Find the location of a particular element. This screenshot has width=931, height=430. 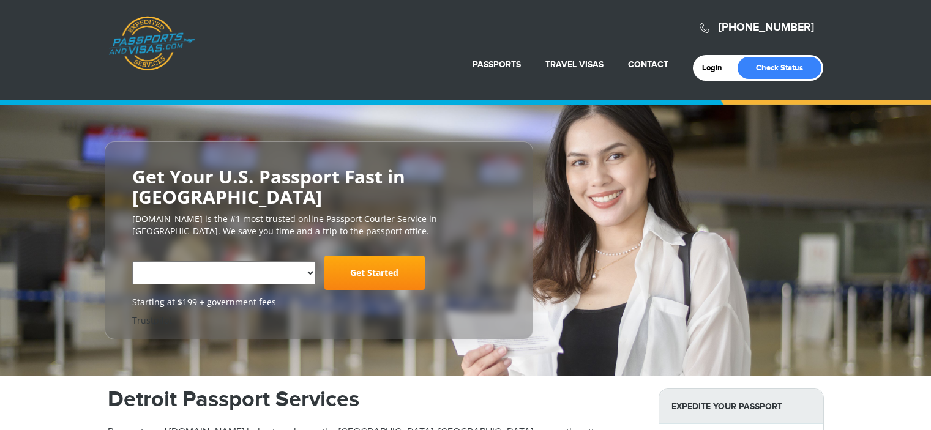

a: Login is located at coordinates (716, 68).